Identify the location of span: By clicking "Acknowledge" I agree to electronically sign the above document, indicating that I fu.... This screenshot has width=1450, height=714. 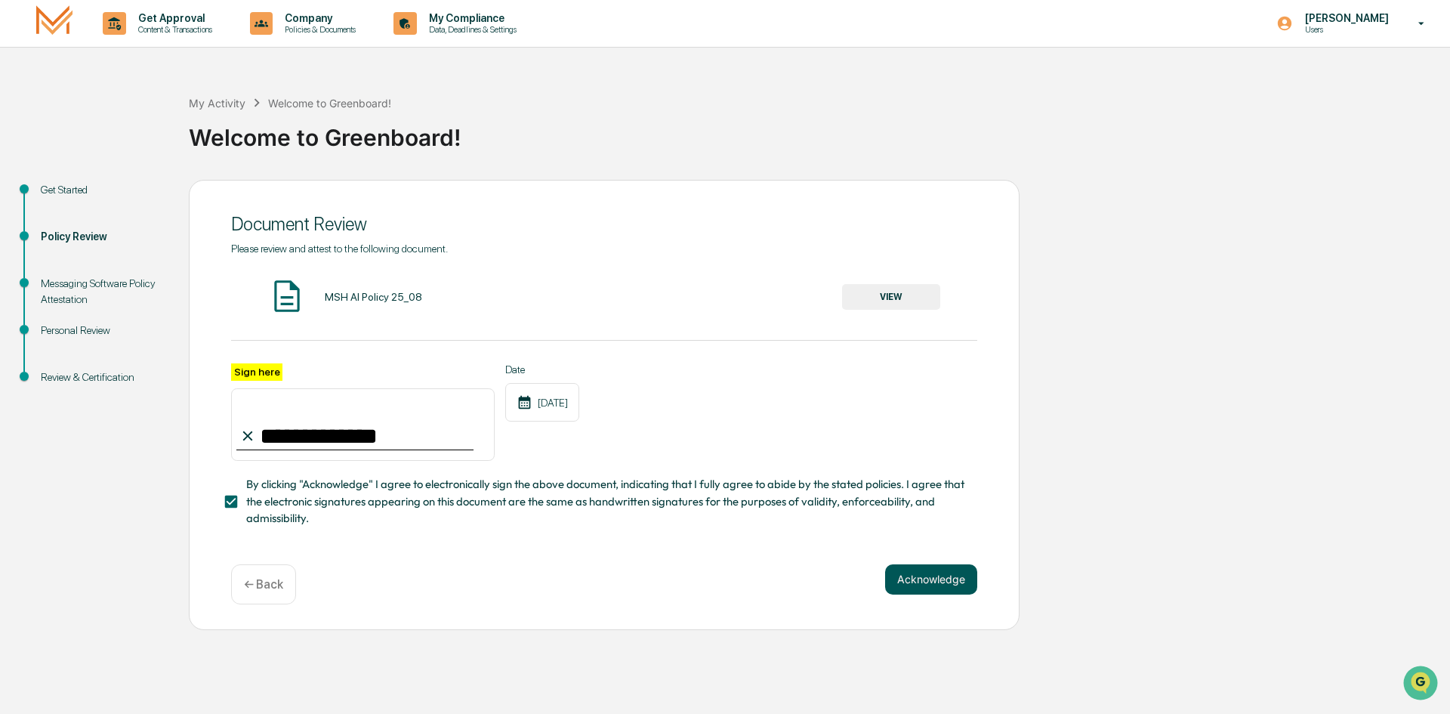
(606, 501).